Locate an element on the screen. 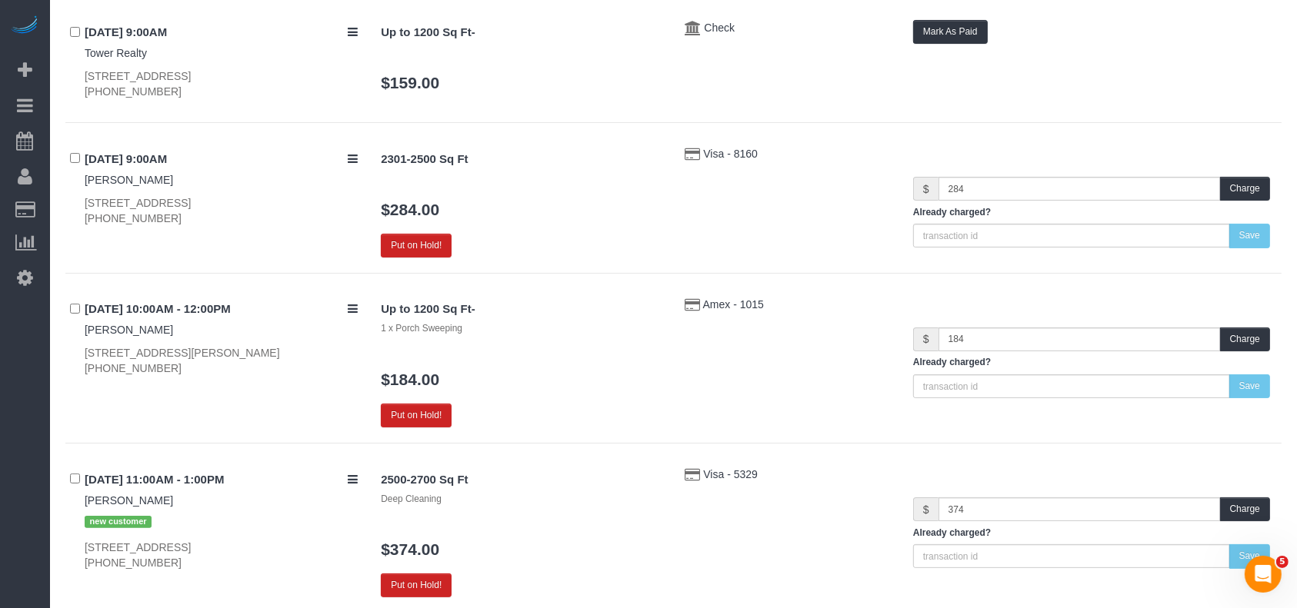 The height and width of the screenshot is (608, 1297). button: Mark As Paid is located at coordinates (950, 32).